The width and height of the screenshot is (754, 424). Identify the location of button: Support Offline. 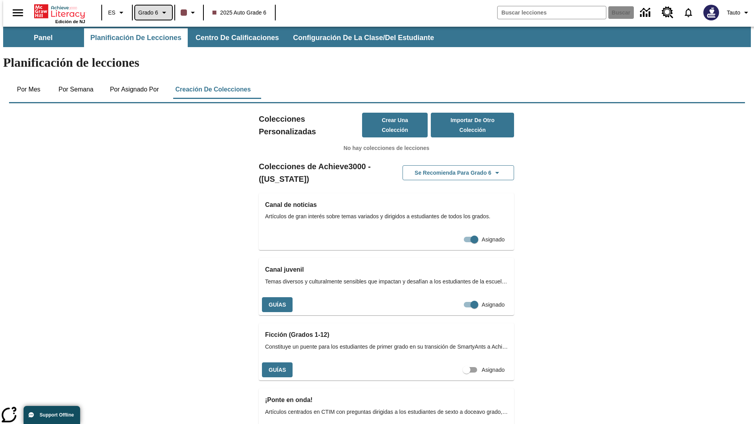
(52, 415).